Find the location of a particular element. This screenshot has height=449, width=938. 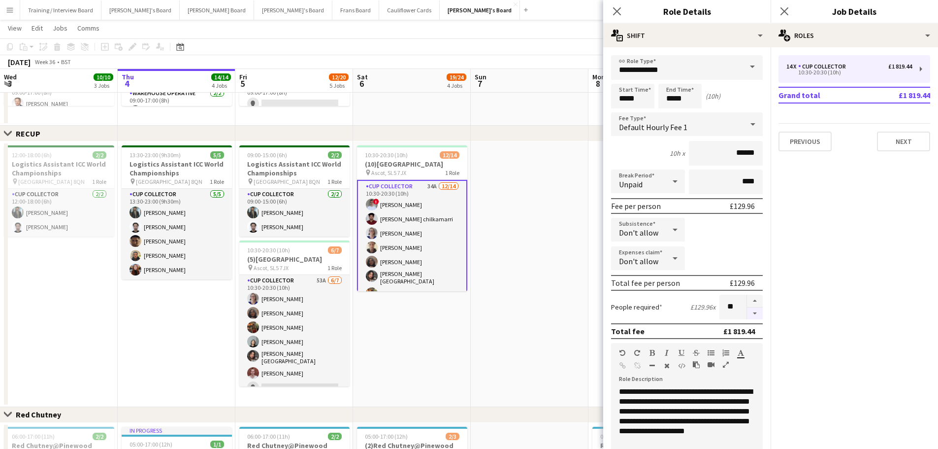

button: Cauliflower Cards is located at coordinates (409, 10).